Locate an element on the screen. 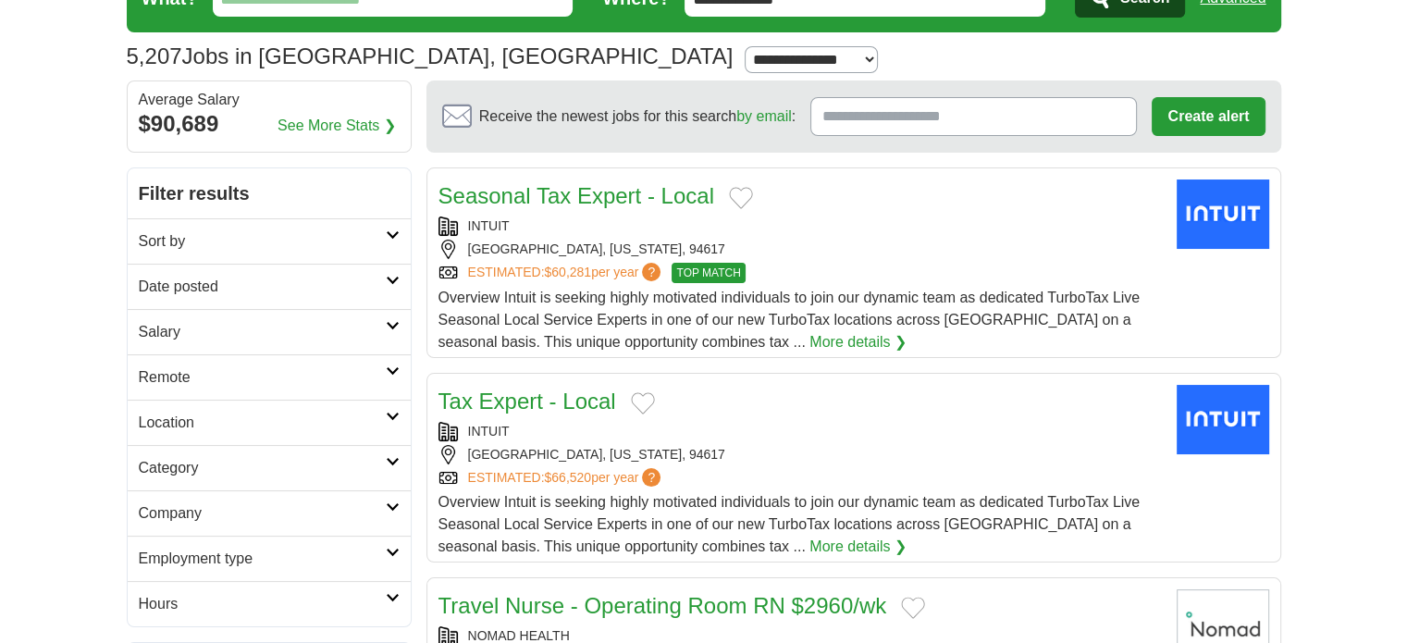  span: TOP MATCH is located at coordinates (708, 273).